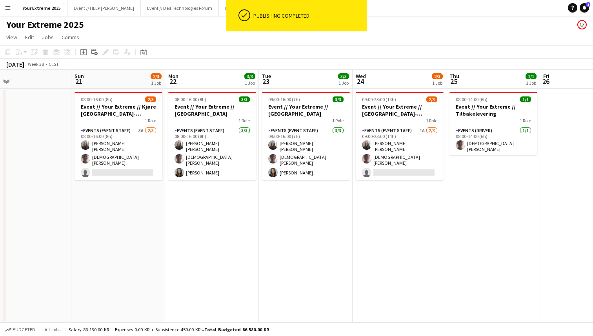  What do you see at coordinates (266, 76) in the screenshot?
I see `span: Tue` at bounding box center [266, 76].